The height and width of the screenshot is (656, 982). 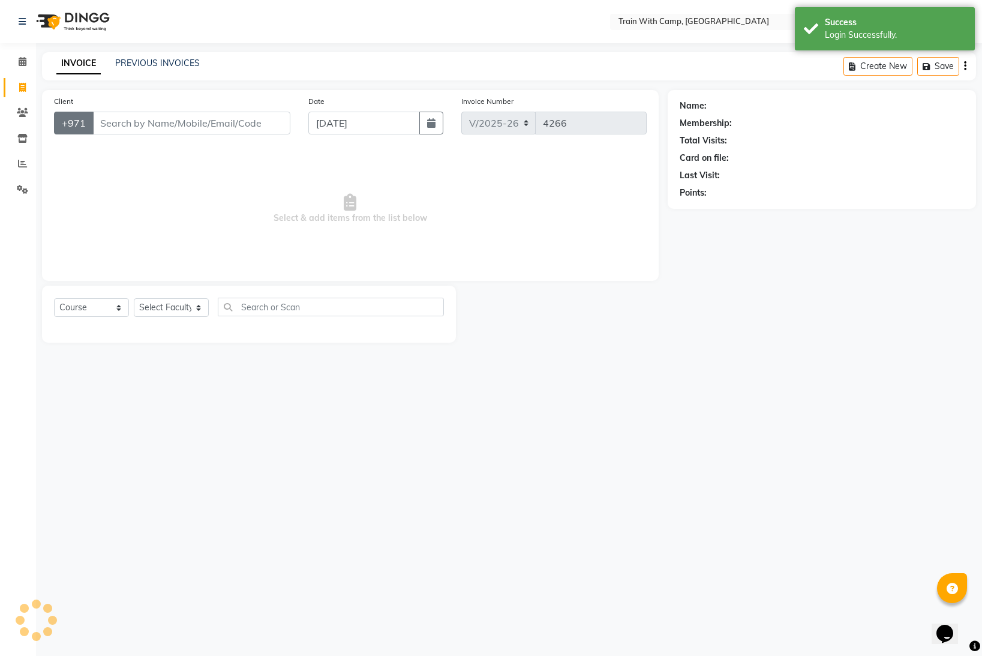 What do you see at coordinates (938, 66) in the screenshot?
I see `button: Save` at bounding box center [938, 66].